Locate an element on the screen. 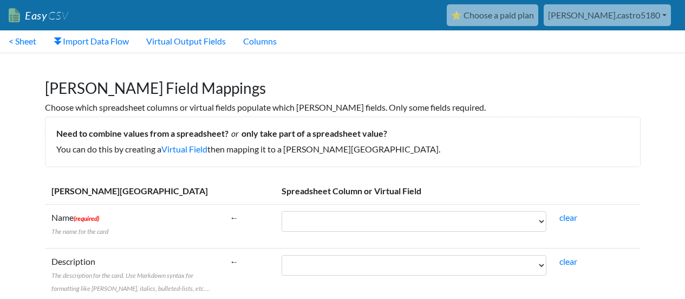  a: Columns is located at coordinates (260, 41).